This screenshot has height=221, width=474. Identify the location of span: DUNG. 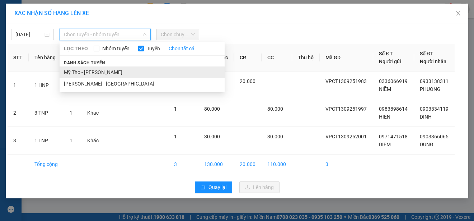
(427, 144).